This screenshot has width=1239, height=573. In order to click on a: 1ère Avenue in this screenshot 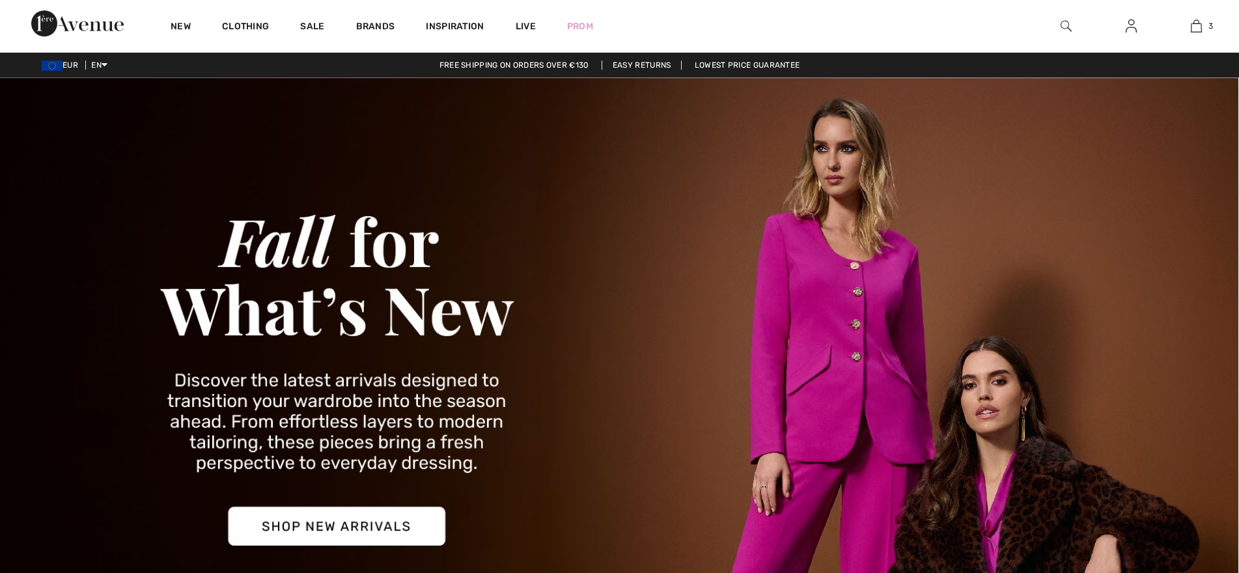, I will do `click(77, 23)`.